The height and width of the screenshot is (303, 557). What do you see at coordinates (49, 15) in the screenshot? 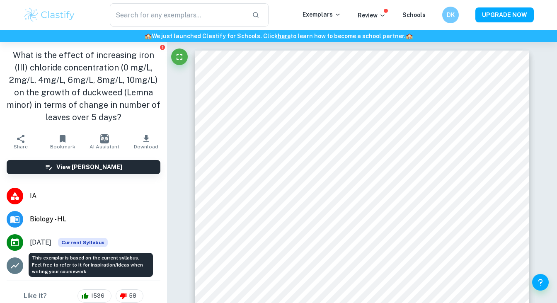
I see `a: Clastify logo` at bounding box center [49, 15].